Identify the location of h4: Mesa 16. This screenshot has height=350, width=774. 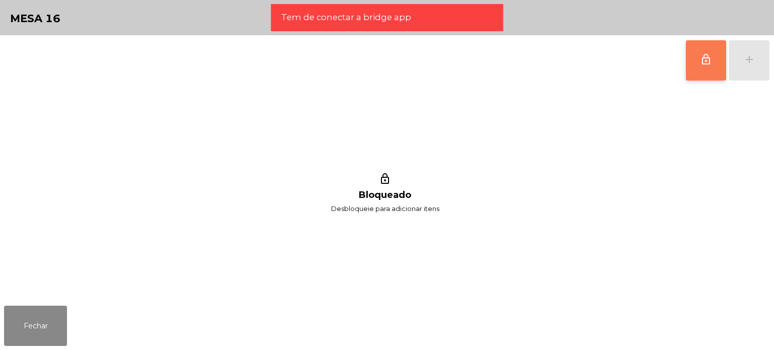
(35, 19).